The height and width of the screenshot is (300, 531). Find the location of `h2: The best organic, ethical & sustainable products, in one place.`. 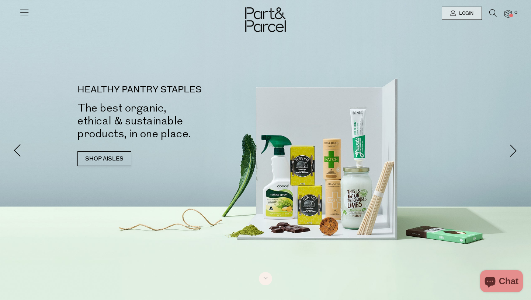

h2: The best organic, ethical & sustainable products, in one place. is located at coordinates (177, 121).